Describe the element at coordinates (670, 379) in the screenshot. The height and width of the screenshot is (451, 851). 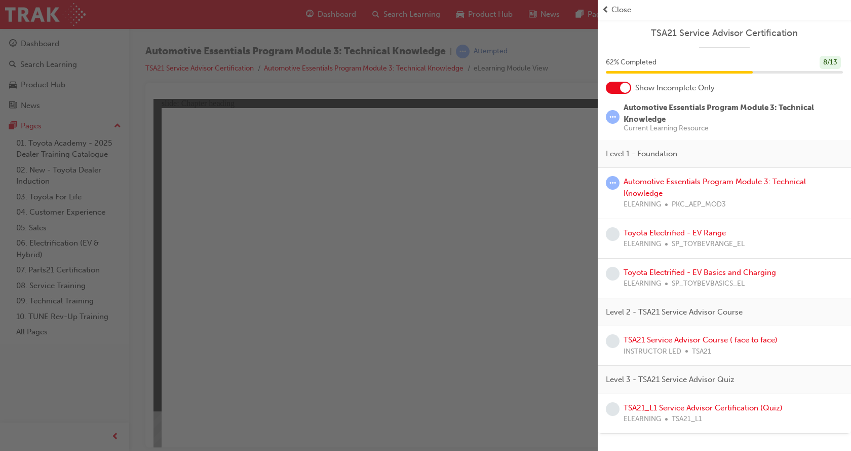
I see `span: Level 3 - TSA21 Service Advisor Quiz` at that location.